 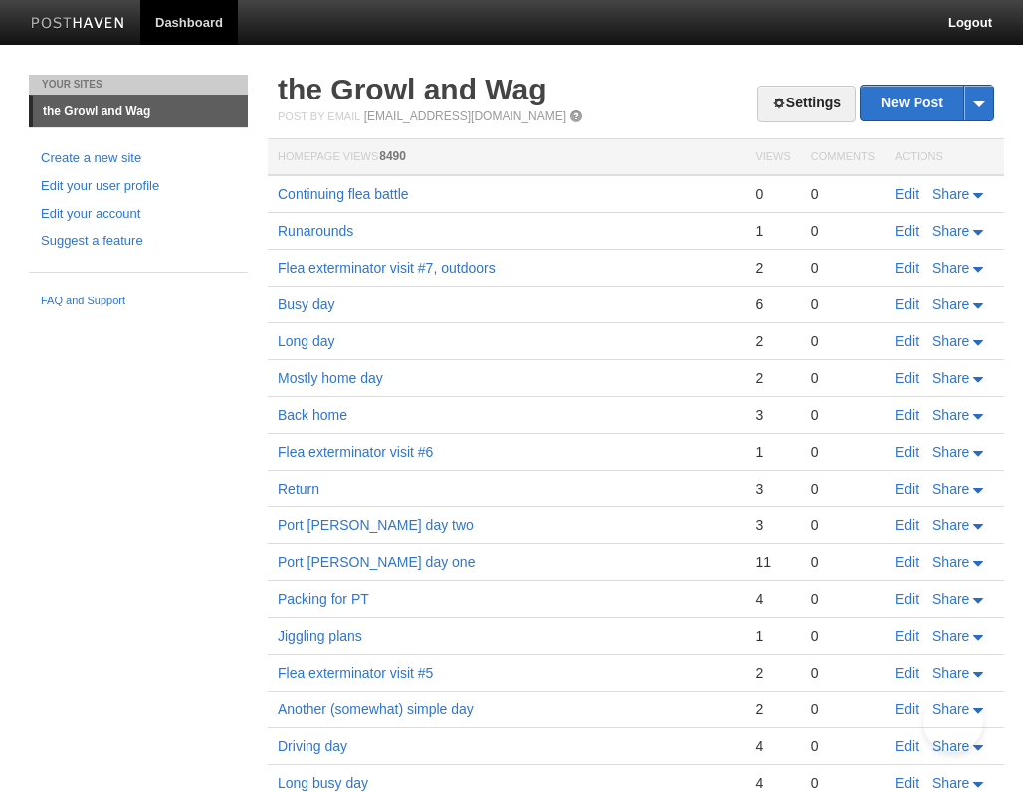 I want to click on a: Suggest a feature, so click(x=138, y=241).